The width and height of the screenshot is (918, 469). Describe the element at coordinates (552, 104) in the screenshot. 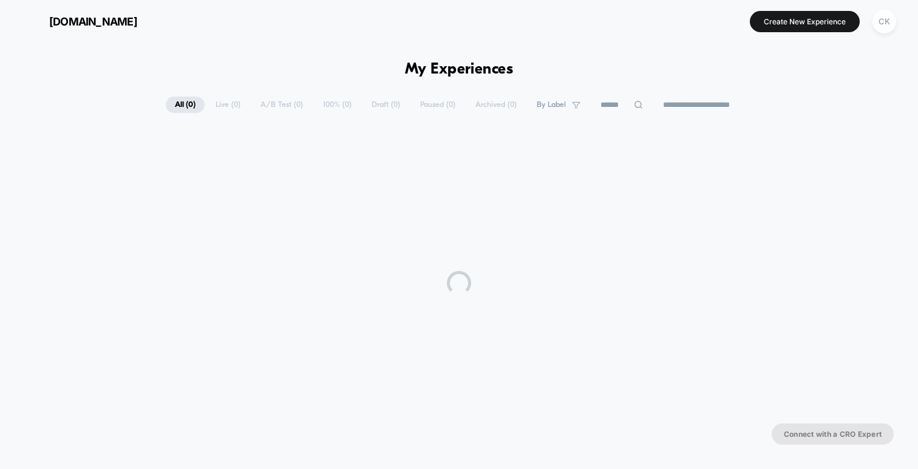

I see `span: By Label` at that location.